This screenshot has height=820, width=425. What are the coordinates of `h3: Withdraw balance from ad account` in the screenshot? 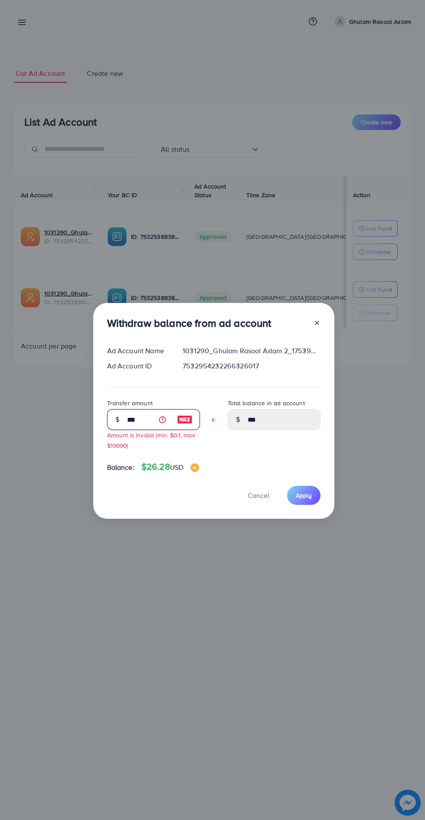 It's located at (189, 323).